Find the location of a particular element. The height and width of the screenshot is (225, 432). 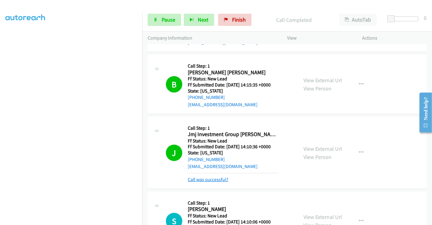

button: Next is located at coordinates (199, 20).